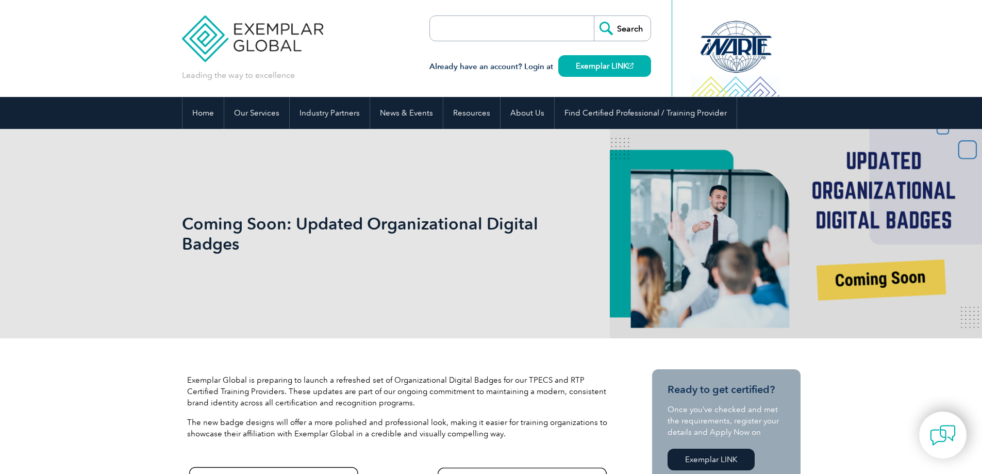 Image resolution: width=982 pixels, height=474 pixels. Describe the element at coordinates (622, 28) in the screenshot. I see `input: Search` at that location.